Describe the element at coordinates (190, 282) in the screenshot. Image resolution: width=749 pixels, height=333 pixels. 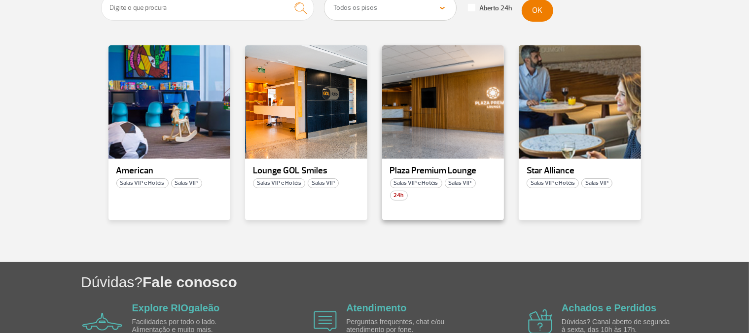
I see `span: Fale conosco` at that location.